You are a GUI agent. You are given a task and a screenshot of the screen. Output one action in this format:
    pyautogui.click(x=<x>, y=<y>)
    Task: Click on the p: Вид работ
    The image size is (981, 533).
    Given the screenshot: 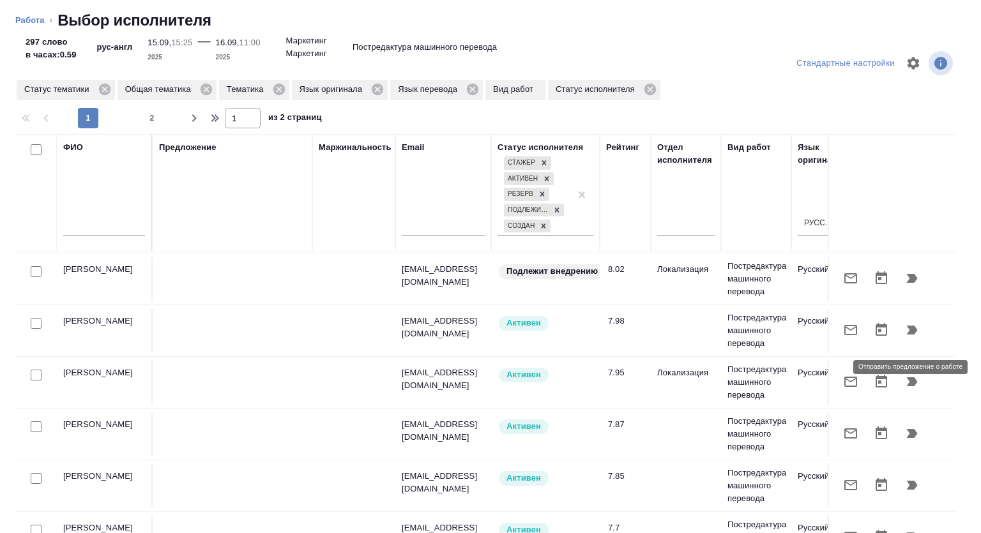 What is the action you would take?
    pyautogui.click(x=515, y=89)
    